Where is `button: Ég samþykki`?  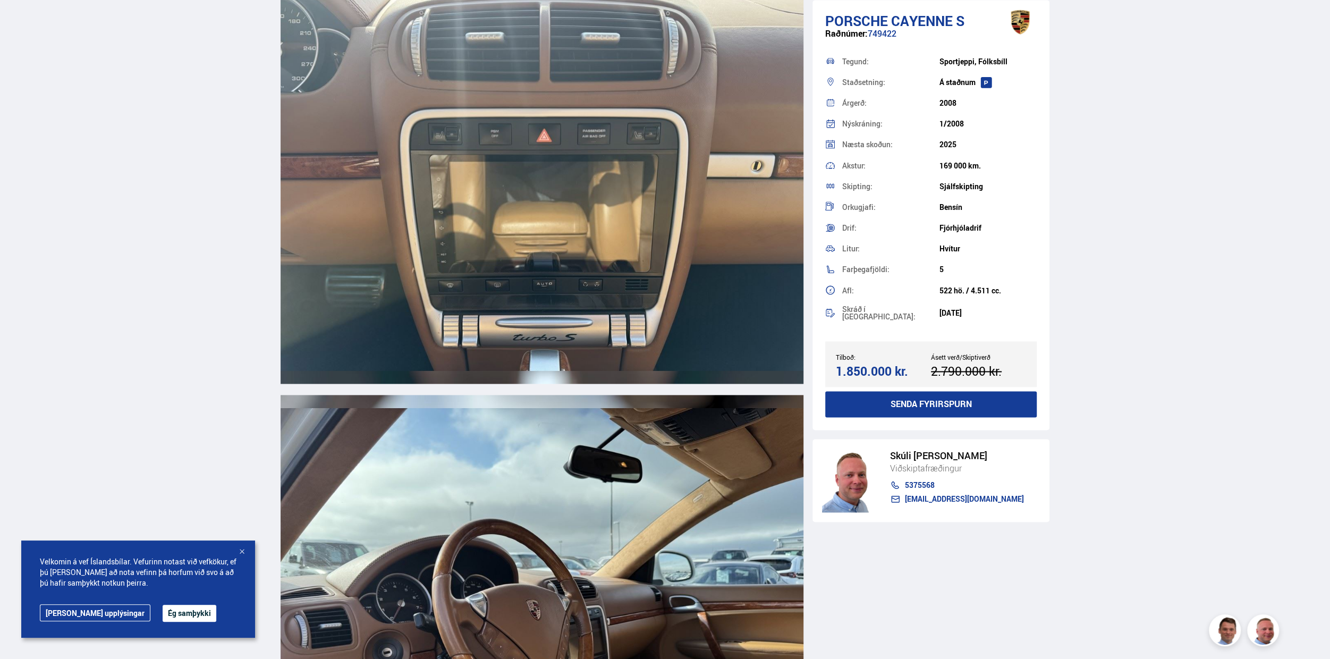
button: Ég samþykki is located at coordinates (189, 613).